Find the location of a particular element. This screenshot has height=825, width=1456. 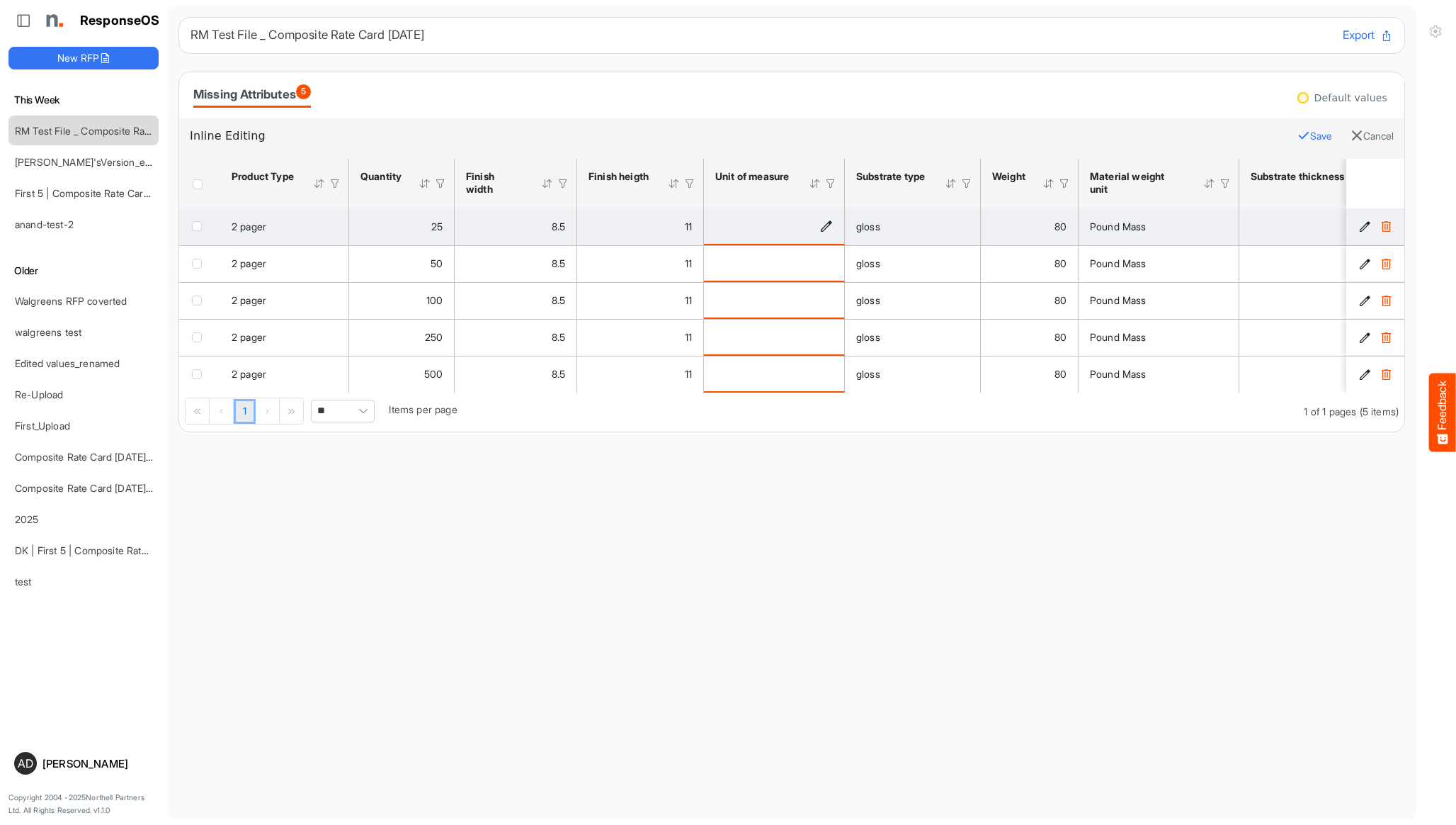

div: Substrate thickness is located at coordinates (1298, 177).